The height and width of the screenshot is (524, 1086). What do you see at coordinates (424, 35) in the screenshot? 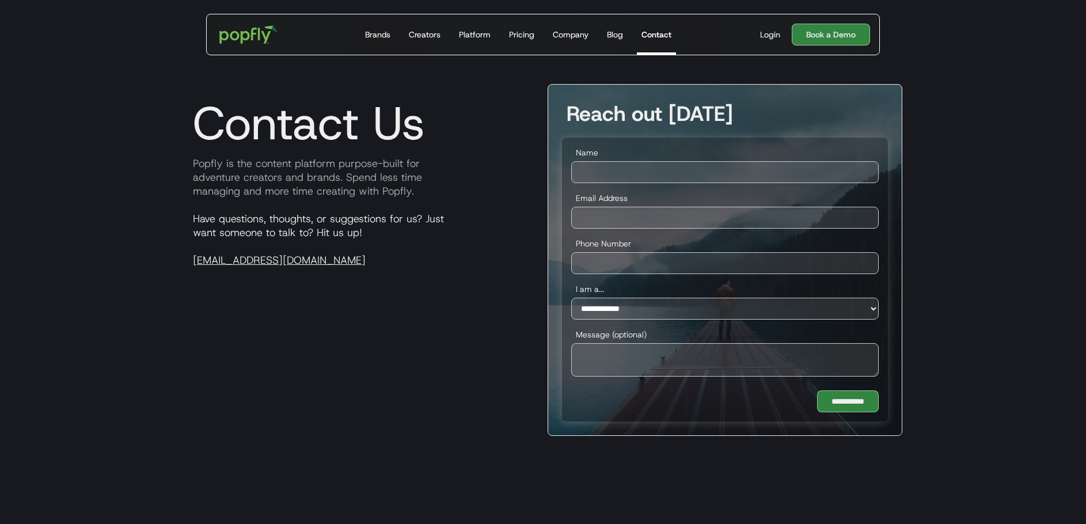
I see `div: Creators` at bounding box center [424, 35].